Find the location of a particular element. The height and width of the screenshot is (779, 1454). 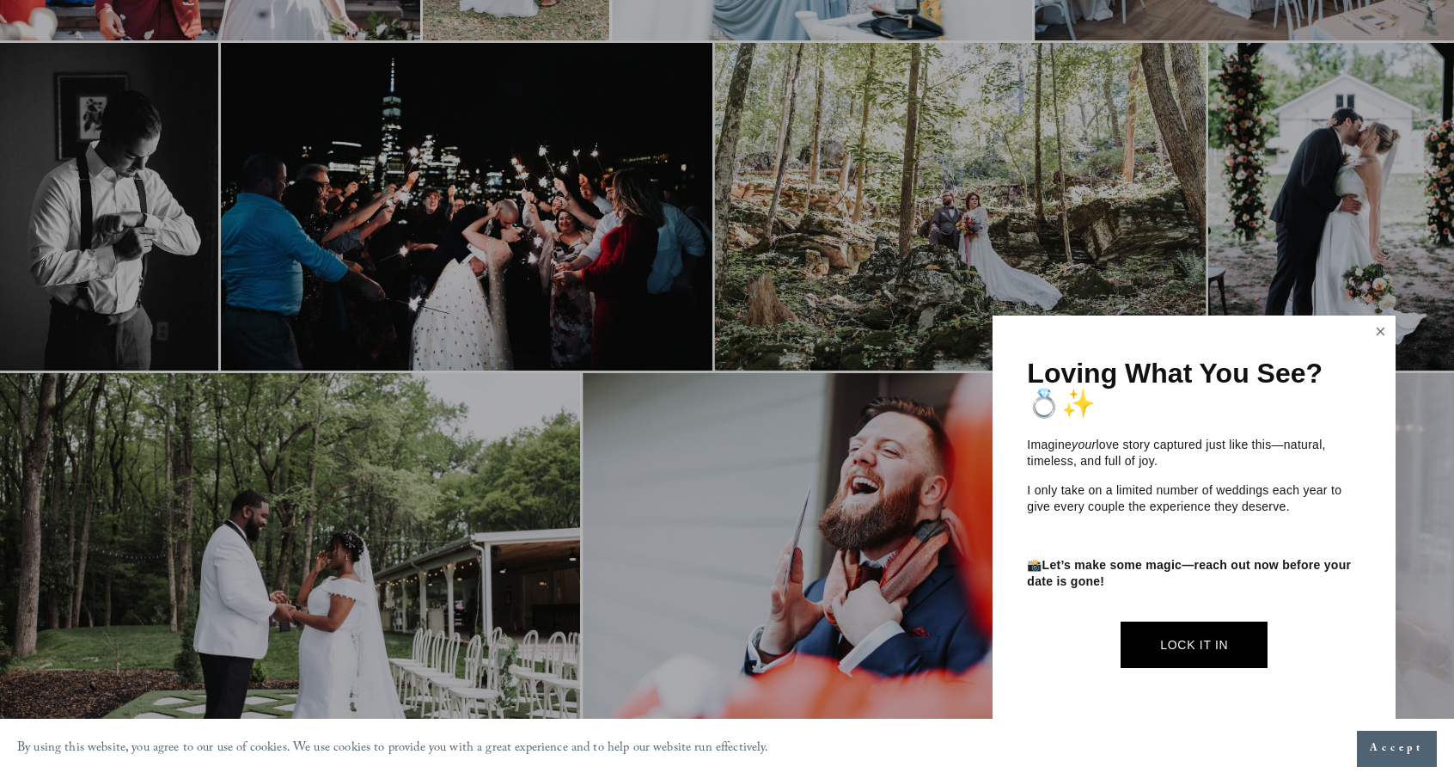

button: Accept is located at coordinates (1397, 749).